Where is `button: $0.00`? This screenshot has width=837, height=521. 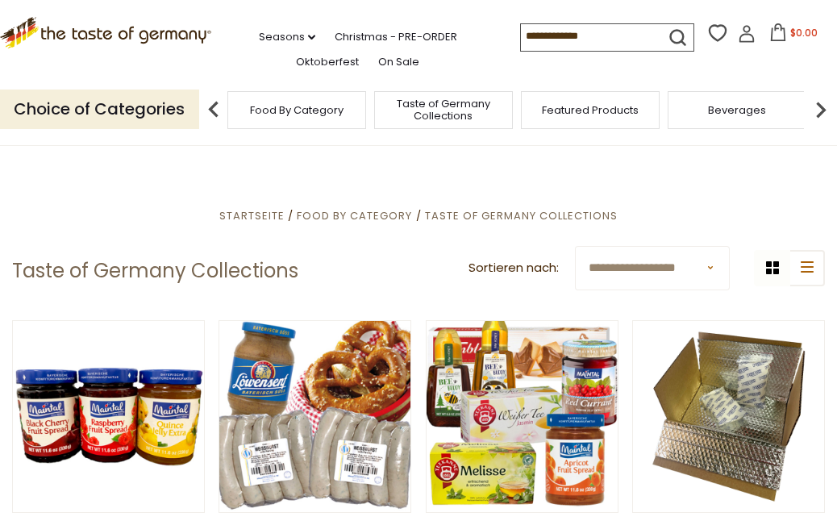 button: $0.00 is located at coordinates (793, 35).